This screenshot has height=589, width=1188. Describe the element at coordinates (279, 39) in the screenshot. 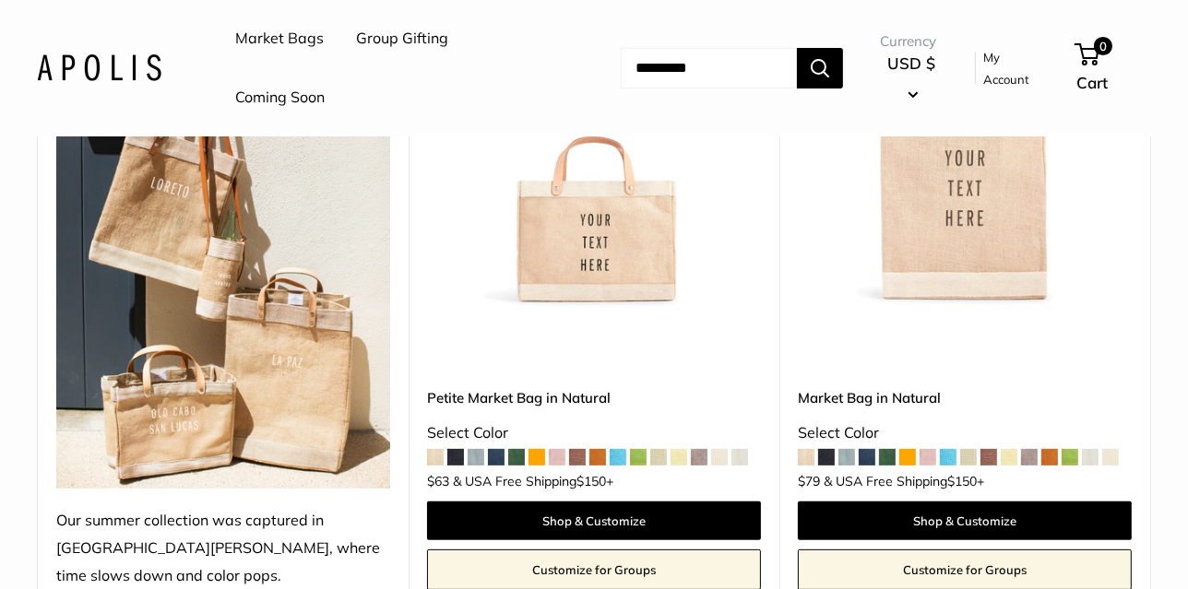

I see `a: Market Bags` at that location.